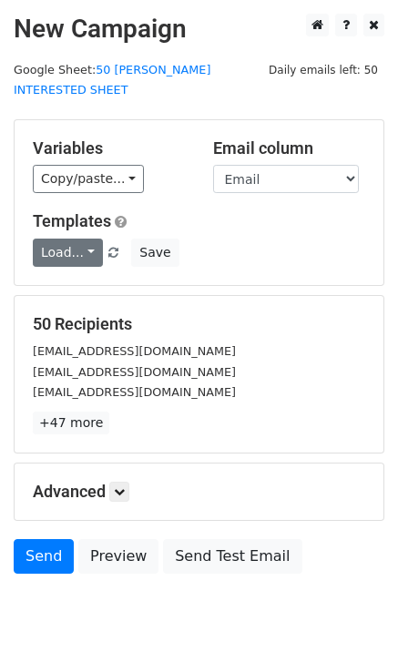  What do you see at coordinates (109, 149) in the screenshot?
I see `h5: Variables` at bounding box center [109, 149].